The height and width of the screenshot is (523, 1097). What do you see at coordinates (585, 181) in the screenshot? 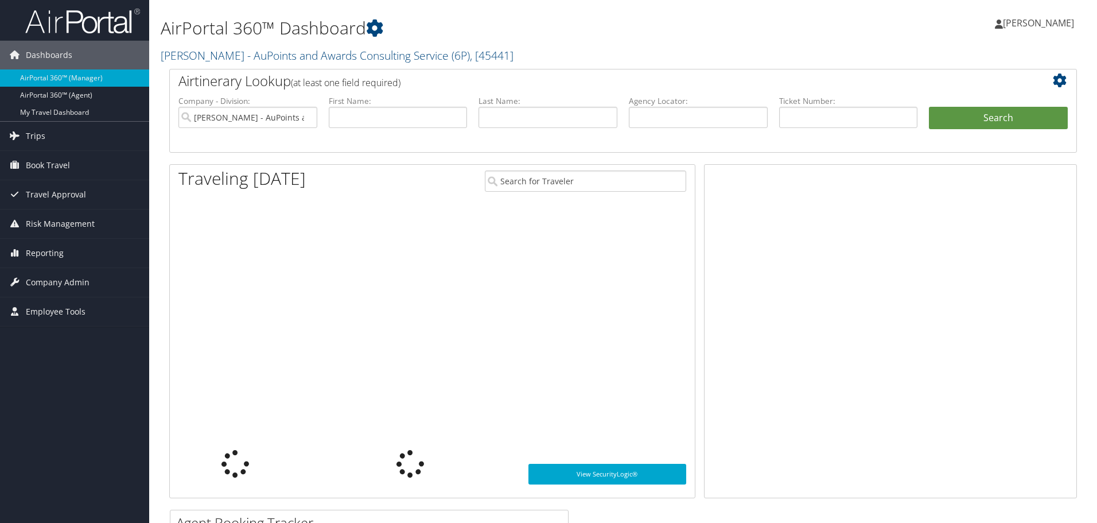
I see `input: Search for Traveler` at bounding box center [585, 181].